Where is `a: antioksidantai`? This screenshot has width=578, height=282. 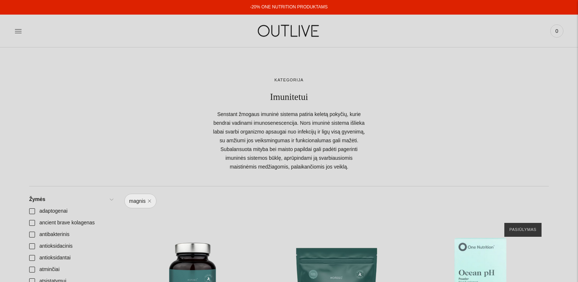
a: antioksidantai is located at coordinates (71, 258).